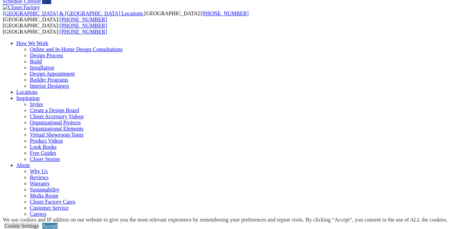 This screenshot has height=229, width=476. Describe the element at coordinates (46, 55) in the screenshot. I see `a: Design Process` at that location.